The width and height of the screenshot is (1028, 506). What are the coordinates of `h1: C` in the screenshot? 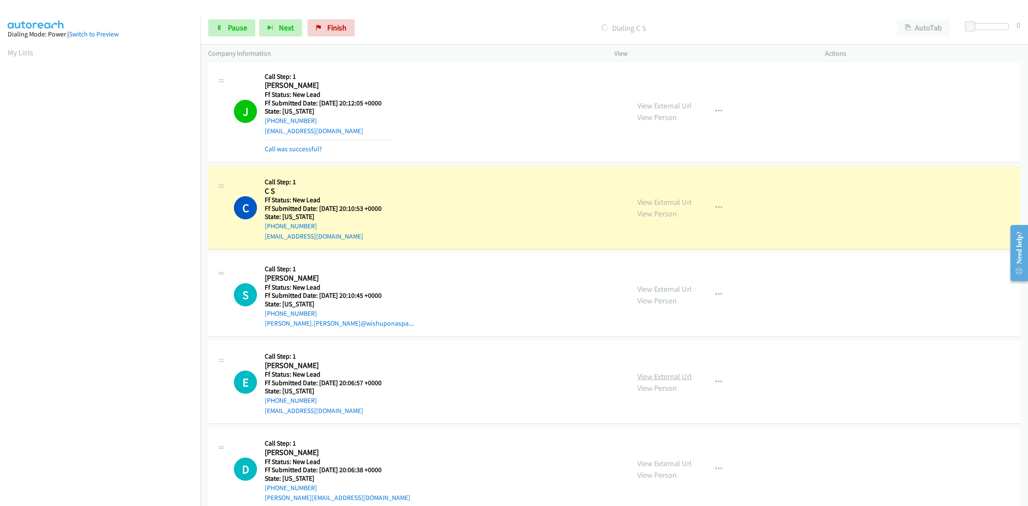 It's located at (245, 208).